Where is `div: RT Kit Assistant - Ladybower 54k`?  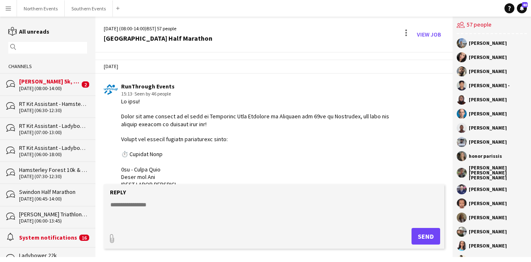
div: RT Kit Assistant - Ladybower 54k is located at coordinates (53, 148).